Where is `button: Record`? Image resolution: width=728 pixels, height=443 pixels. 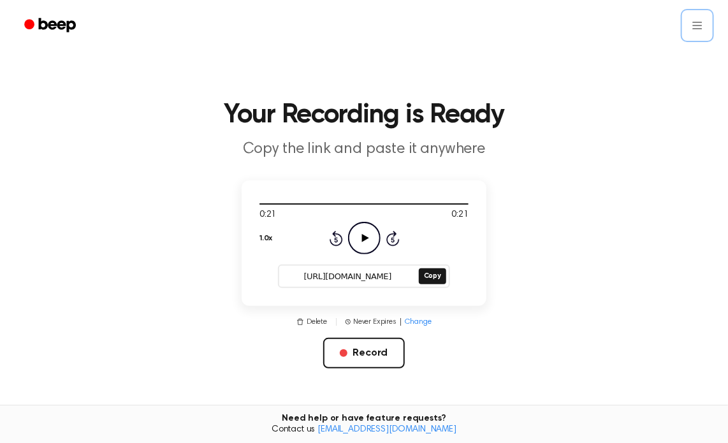
button: Record is located at coordinates (364, 353).